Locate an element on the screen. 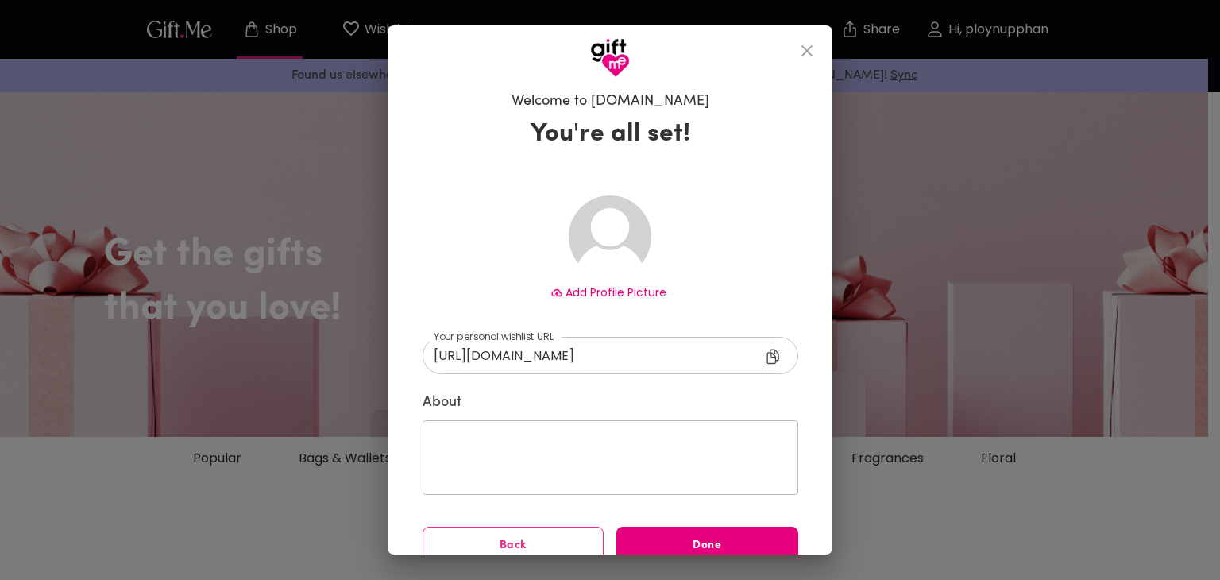  span: Add Profile Picture is located at coordinates (616, 292).